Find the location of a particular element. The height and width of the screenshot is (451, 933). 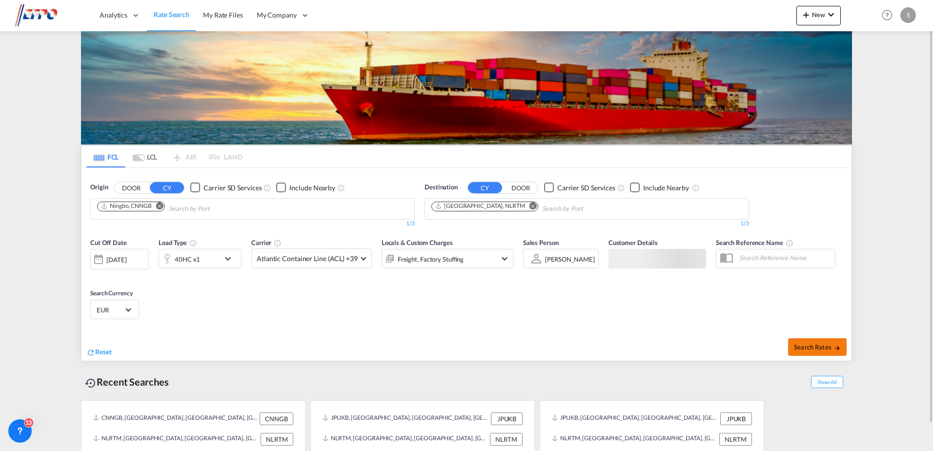

md-tab-item: FCL is located at coordinates (106, 157).